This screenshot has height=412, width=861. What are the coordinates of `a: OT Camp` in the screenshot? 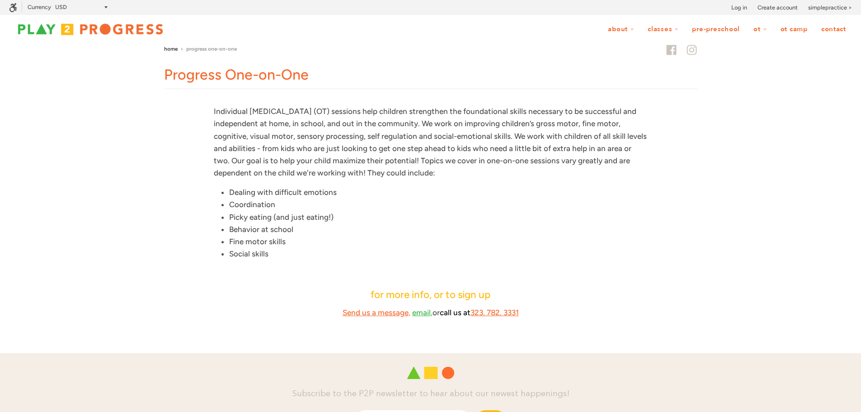 It's located at (794, 29).